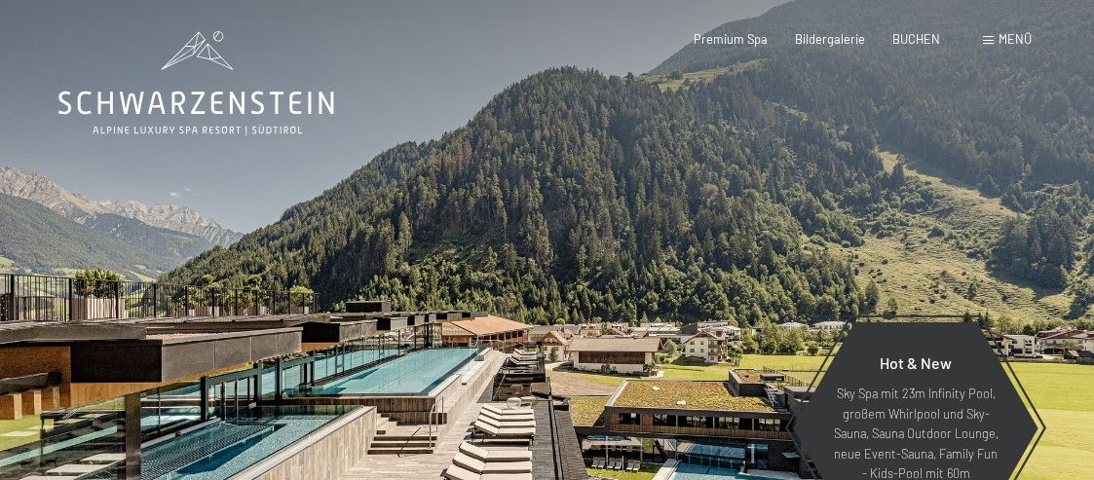  Describe the element at coordinates (731, 39) in the screenshot. I see `span: Premium Spa` at that location.